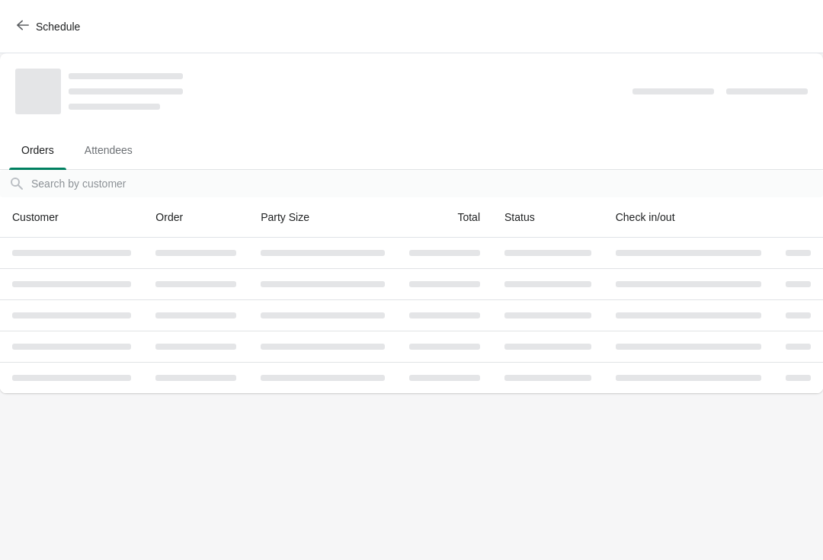 This screenshot has height=560, width=823. I want to click on span: Schedule, so click(58, 27).